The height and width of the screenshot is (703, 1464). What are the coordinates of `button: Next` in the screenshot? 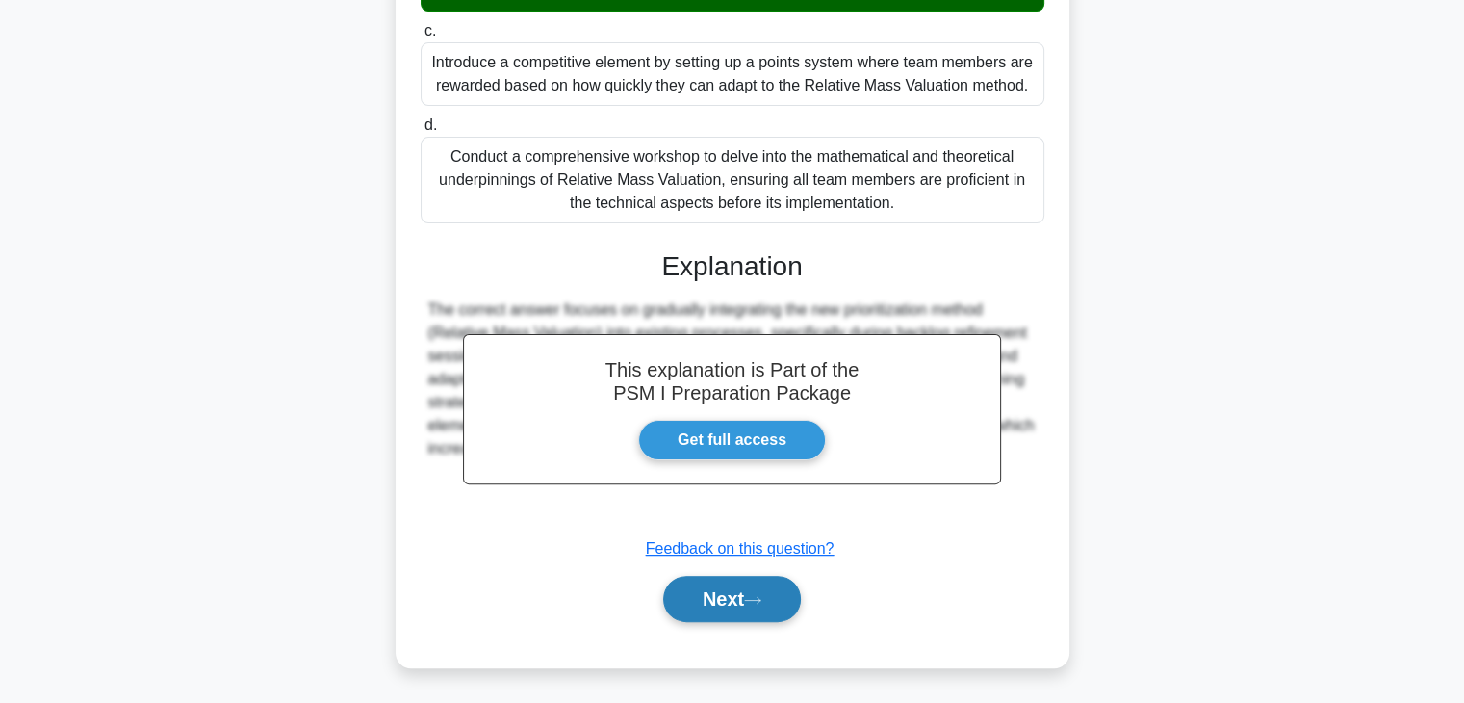 It's located at (731, 599).